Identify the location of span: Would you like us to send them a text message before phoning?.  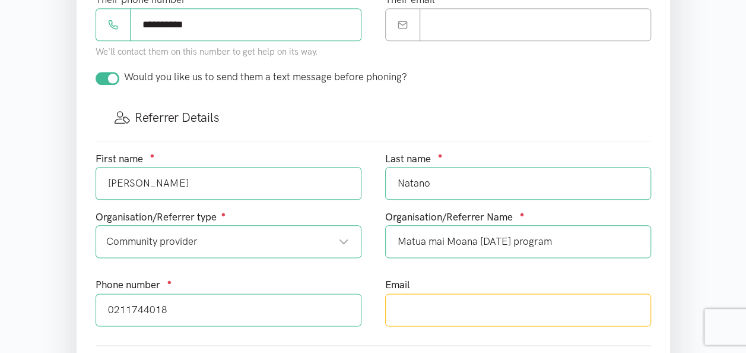
(265, 77).